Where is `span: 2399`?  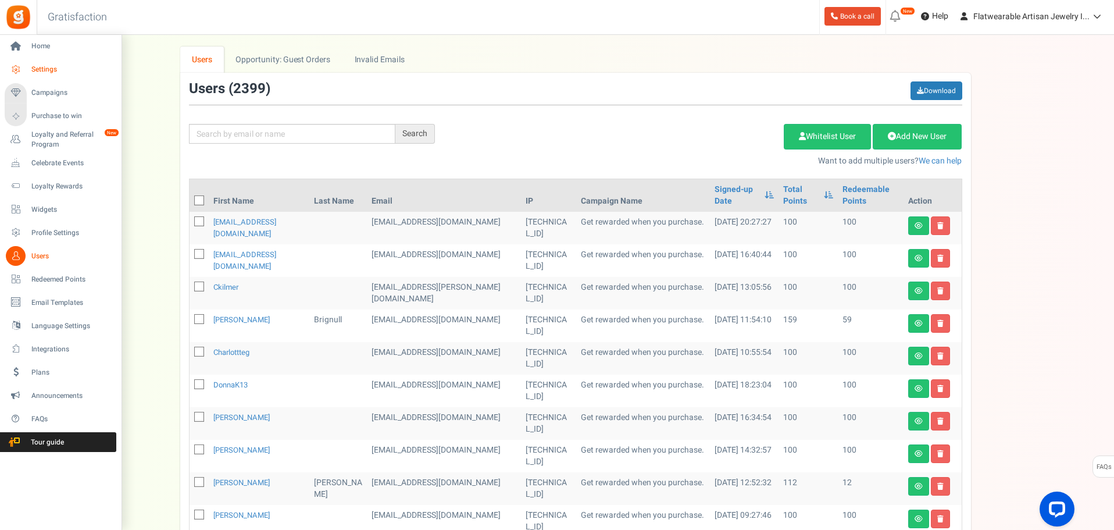
span: 2399 is located at coordinates (250, 88).